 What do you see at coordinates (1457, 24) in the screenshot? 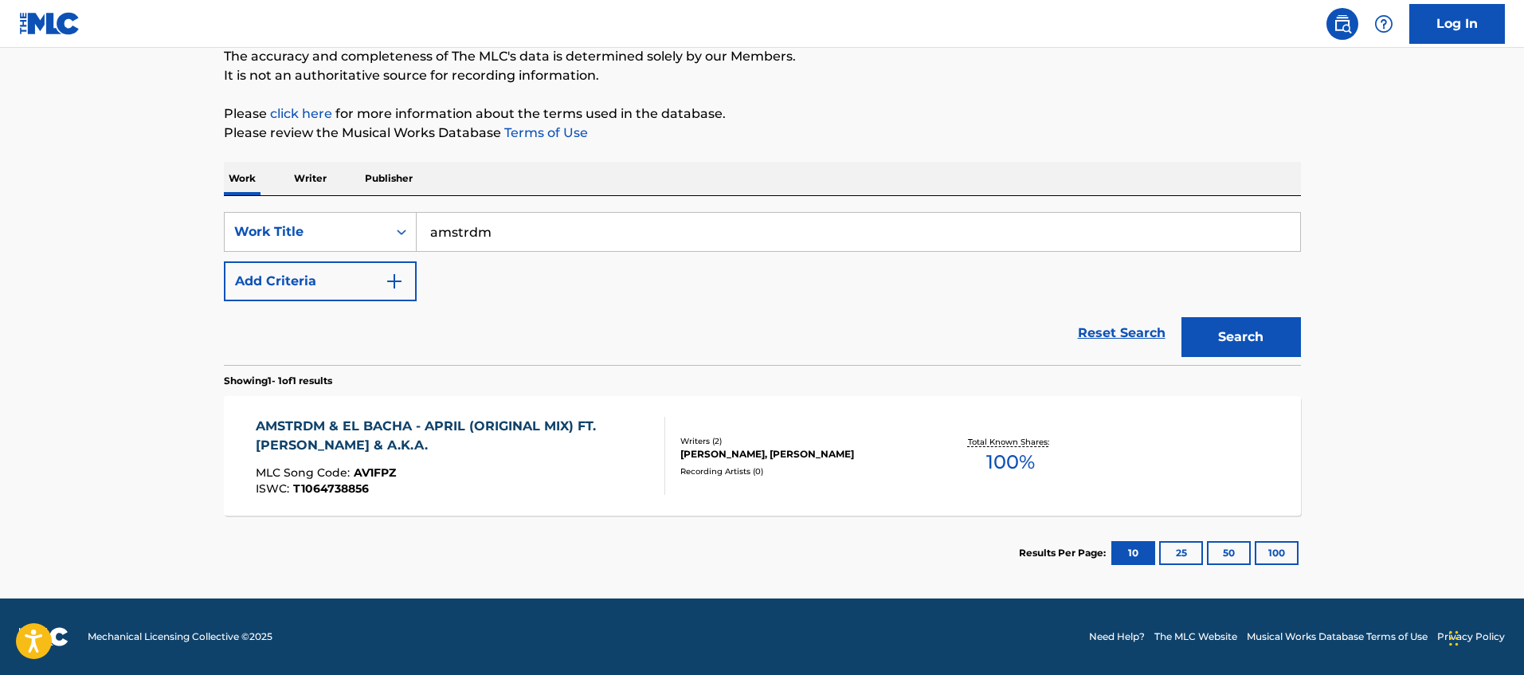
I see `a: Log In` at bounding box center [1457, 24].